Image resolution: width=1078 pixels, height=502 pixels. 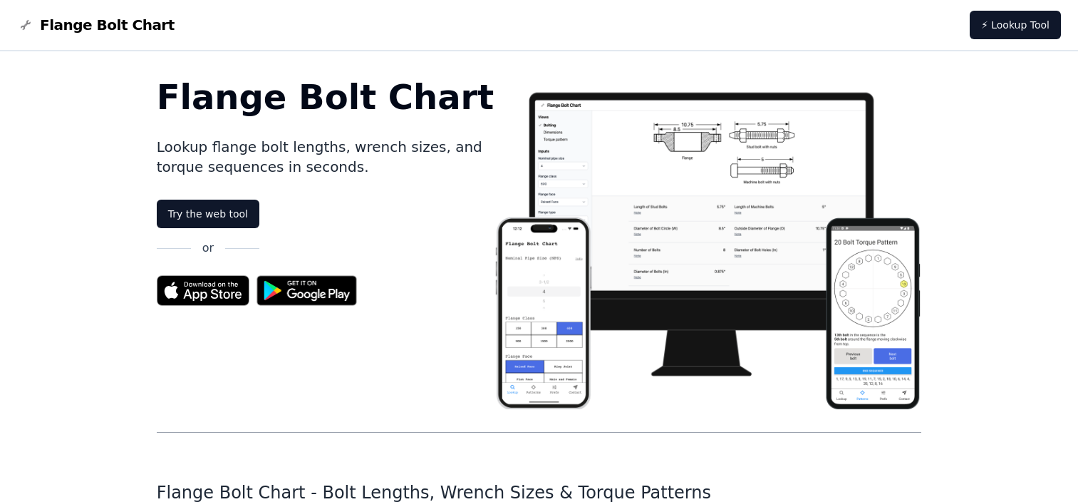 I want to click on img: App Store badge for the Flange Bolt Chart app, so click(x=203, y=290).